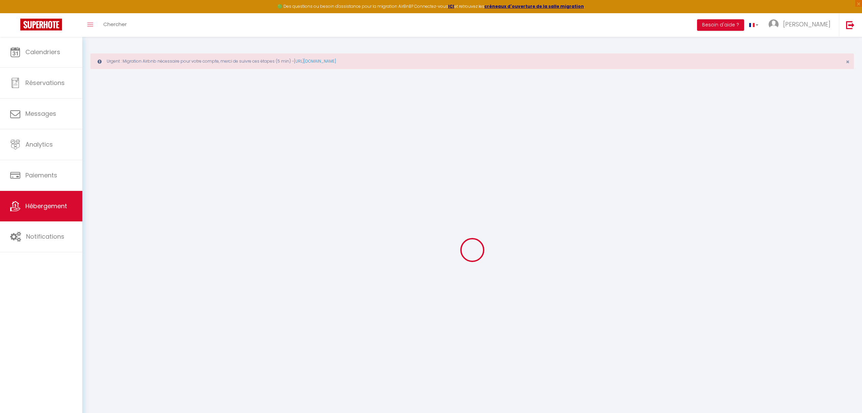  I want to click on div: Urgent : Migration Airbnb nécessaire pour votre compte, merci de suivre ces étapes (5 min) -, so click(472, 61).